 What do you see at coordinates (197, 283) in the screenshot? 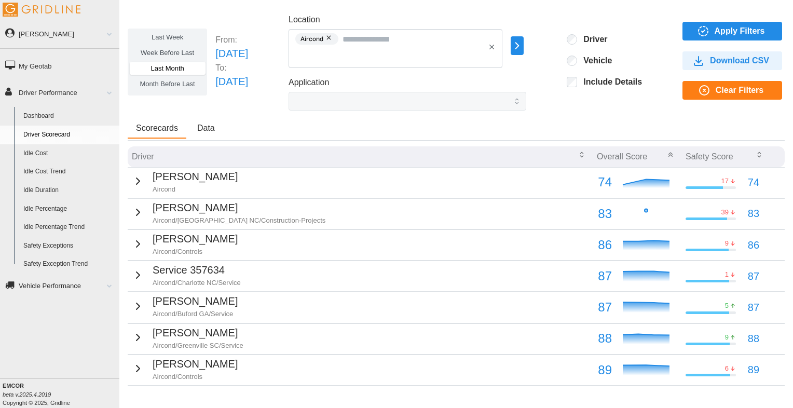
I see `p: Aircond/Charlotte NC/Service` at bounding box center [197, 283].